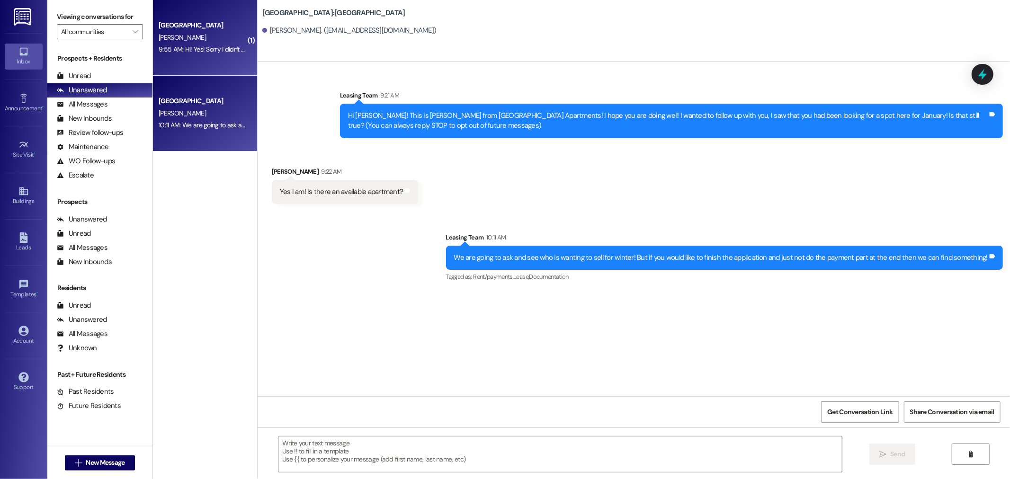 The width and height of the screenshot is (1010, 479). I want to click on a: Site Visit •, so click(24, 150).